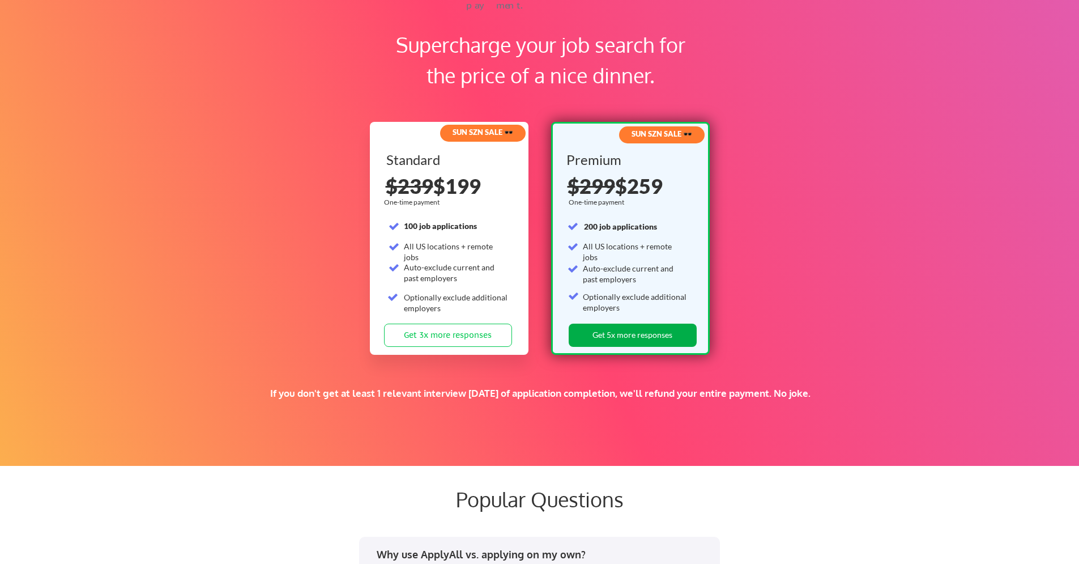 The height and width of the screenshot is (564, 1079). Describe the element at coordinates (448, 160) in the screenshot. I see `div: Standard` at that location.